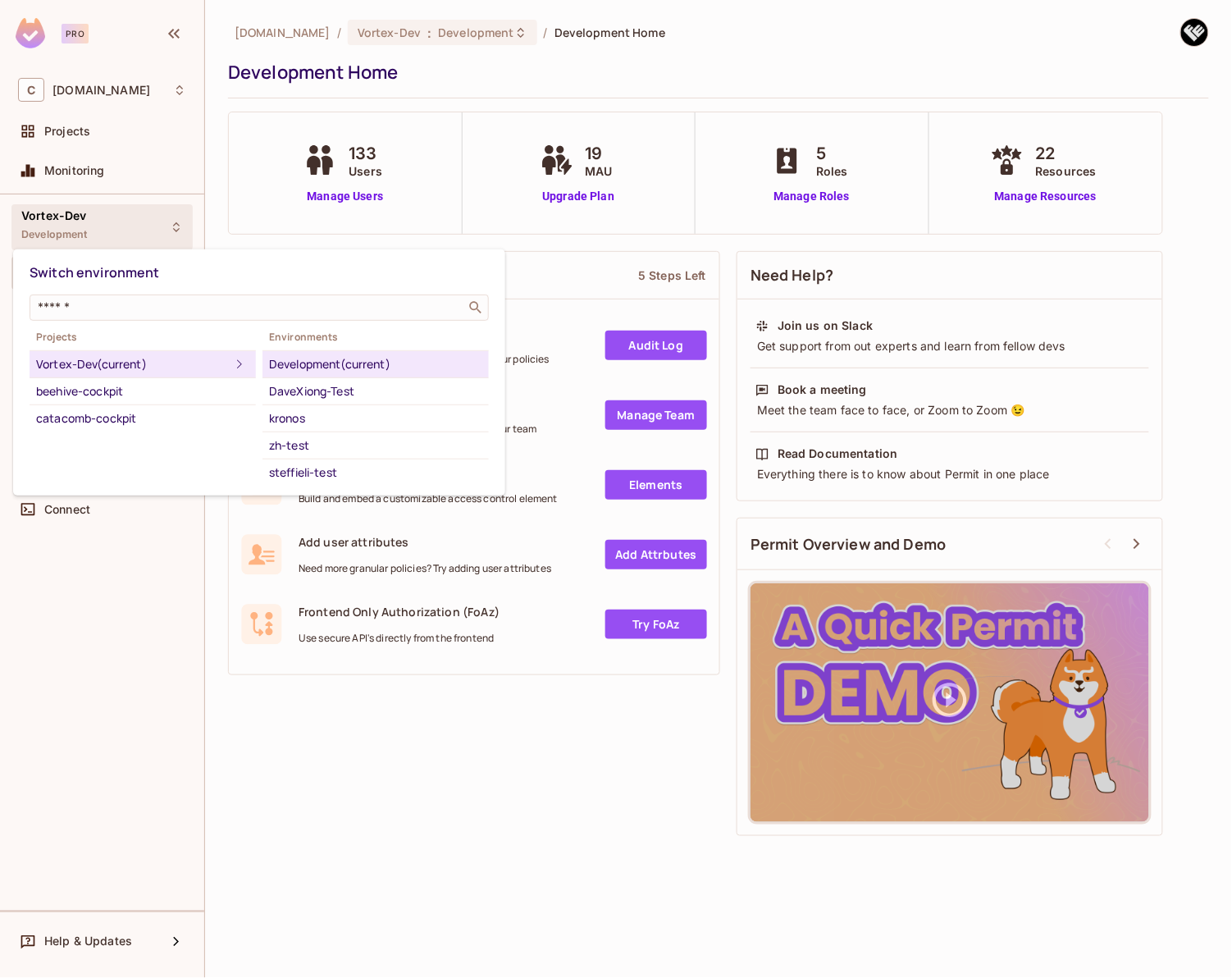 The width and height of the screenshot is (1232, 978). Describe the element at coordinates (143, 418) in the screenshot. I see `div: catacomb-cockpit` at that location.